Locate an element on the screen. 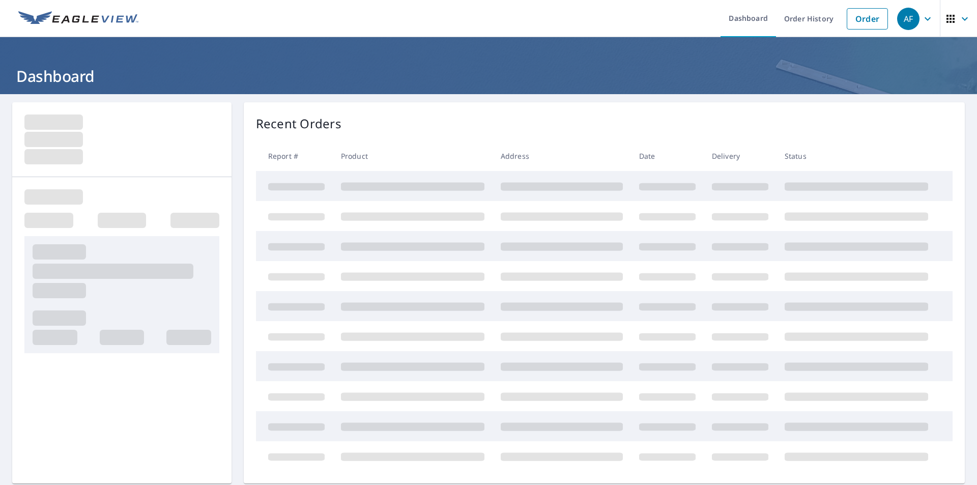  img: EV Logo is located at coordinates (78, 19).